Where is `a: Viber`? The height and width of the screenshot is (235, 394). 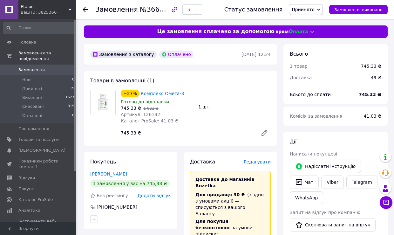
a: Viber is located at coordinates (332, 182).